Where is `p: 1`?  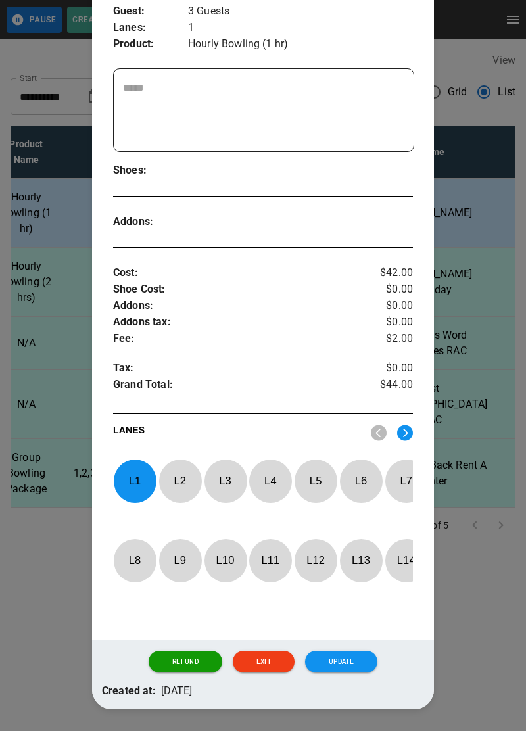
p: 1 is located at coordinates (300, 28).